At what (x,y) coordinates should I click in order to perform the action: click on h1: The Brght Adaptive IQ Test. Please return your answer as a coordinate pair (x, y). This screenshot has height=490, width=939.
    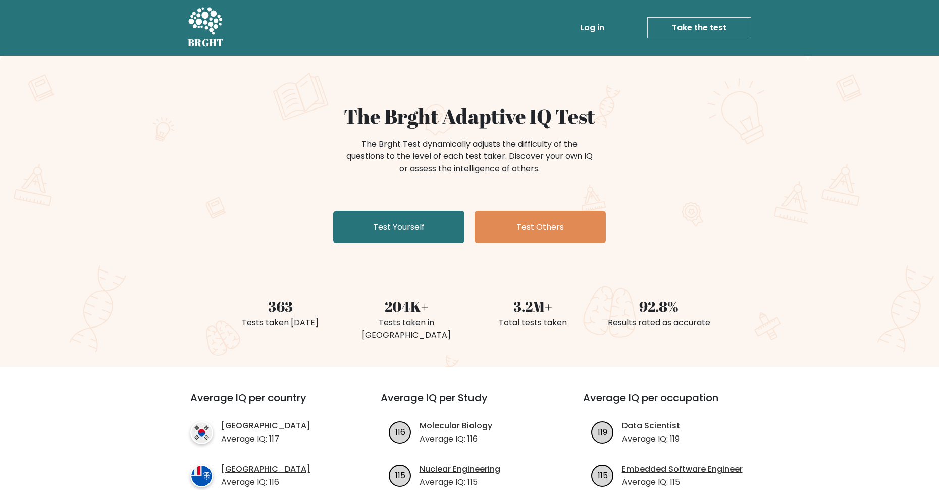
    Looking at the image, I should click on (470, 116).